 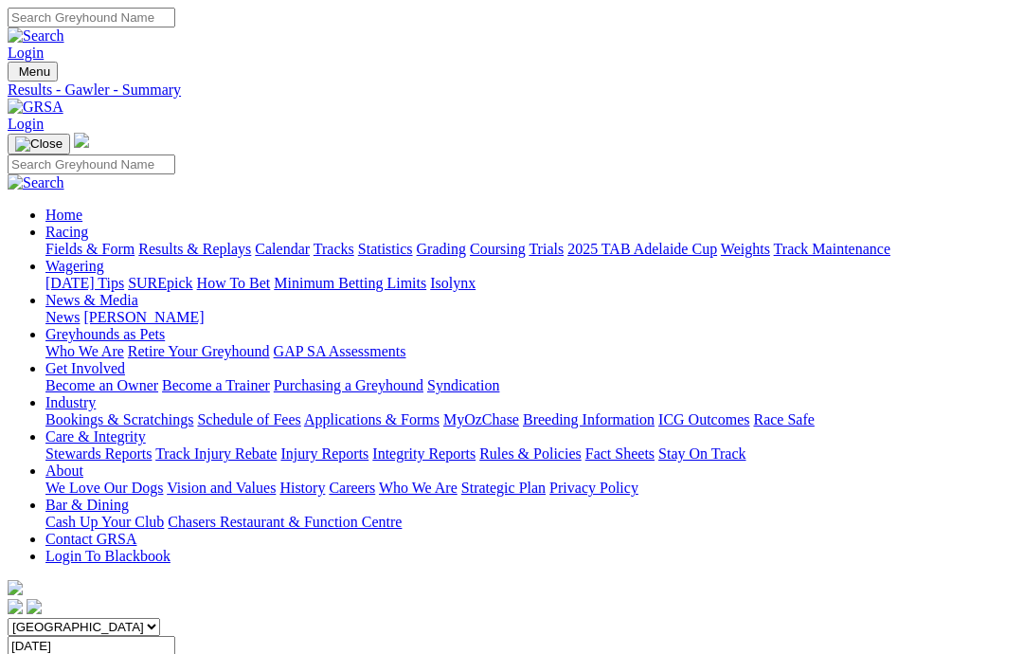 What do you see at coordinates (349, 385) in the screenshot?
I see `a: Purchasing a Greyhound` at bounding box center [349, 385].